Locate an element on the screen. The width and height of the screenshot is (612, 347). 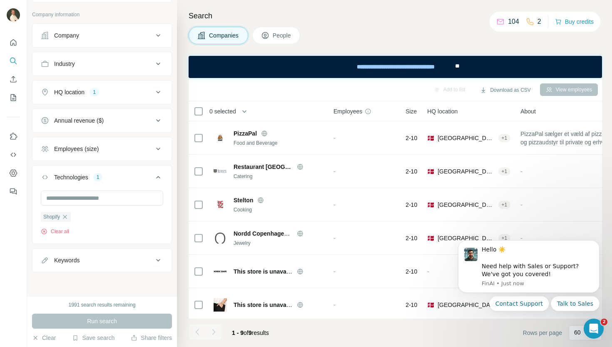
img: Avatar is located at coordinates (13, 15).